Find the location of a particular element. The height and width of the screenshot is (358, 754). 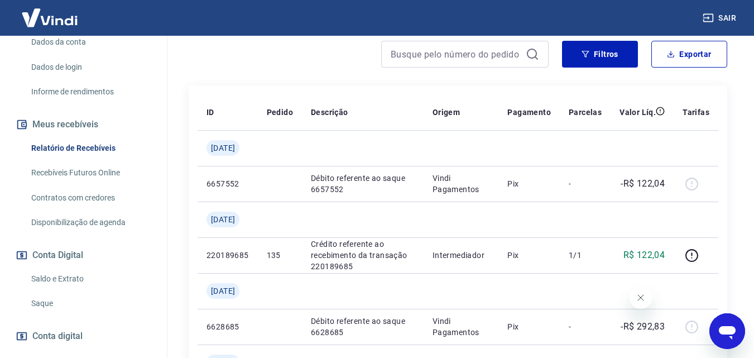

p: 1/1 is located at coordinates (585, 255).